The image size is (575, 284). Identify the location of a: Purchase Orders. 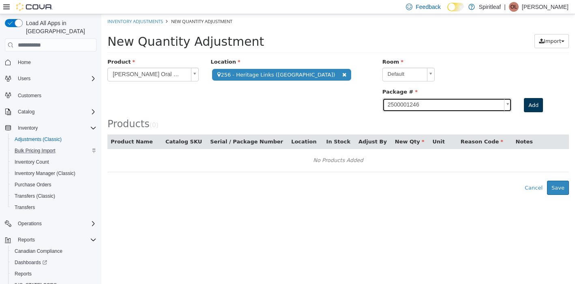
(33, 185).